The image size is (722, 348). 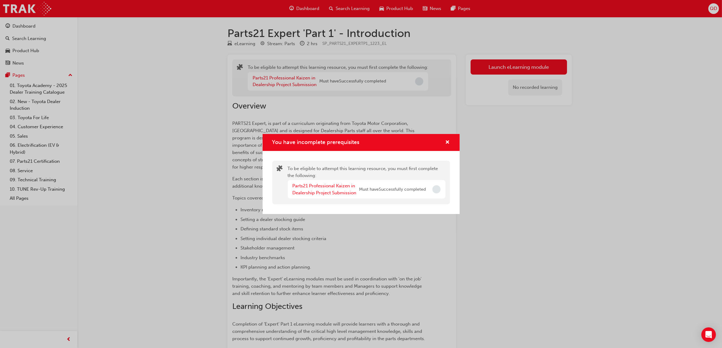 What do you see at coordinates (367, 183) in the screenshot?
I see `div: To be eligible to attempt this learning resource, you must first complete the following:` at bounding box center [367, 183].